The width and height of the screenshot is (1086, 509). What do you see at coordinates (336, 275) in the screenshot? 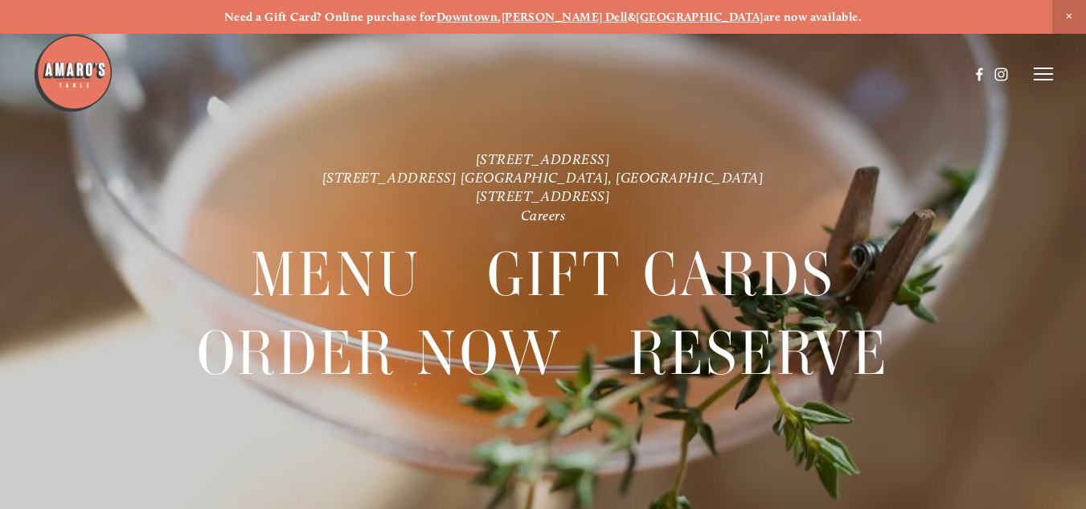
I see `span: Menu` at bounding box center [336, 275].